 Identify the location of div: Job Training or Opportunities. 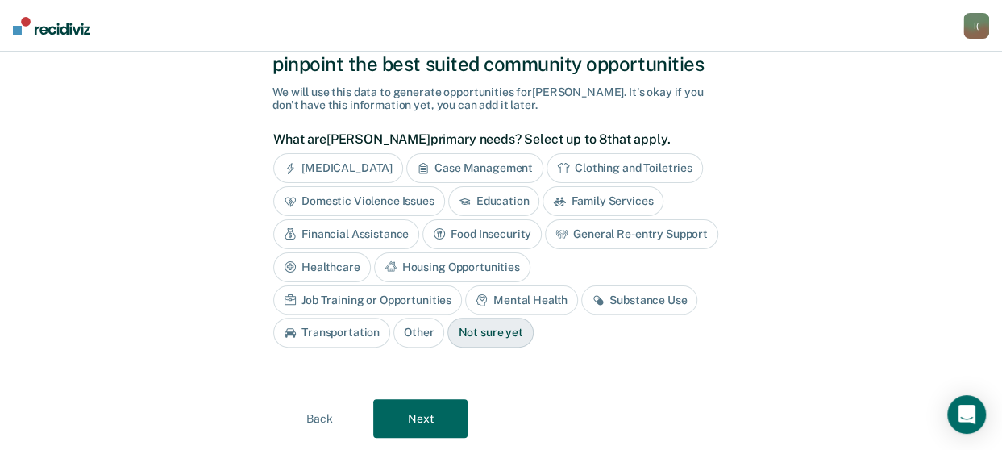
(367, 300).